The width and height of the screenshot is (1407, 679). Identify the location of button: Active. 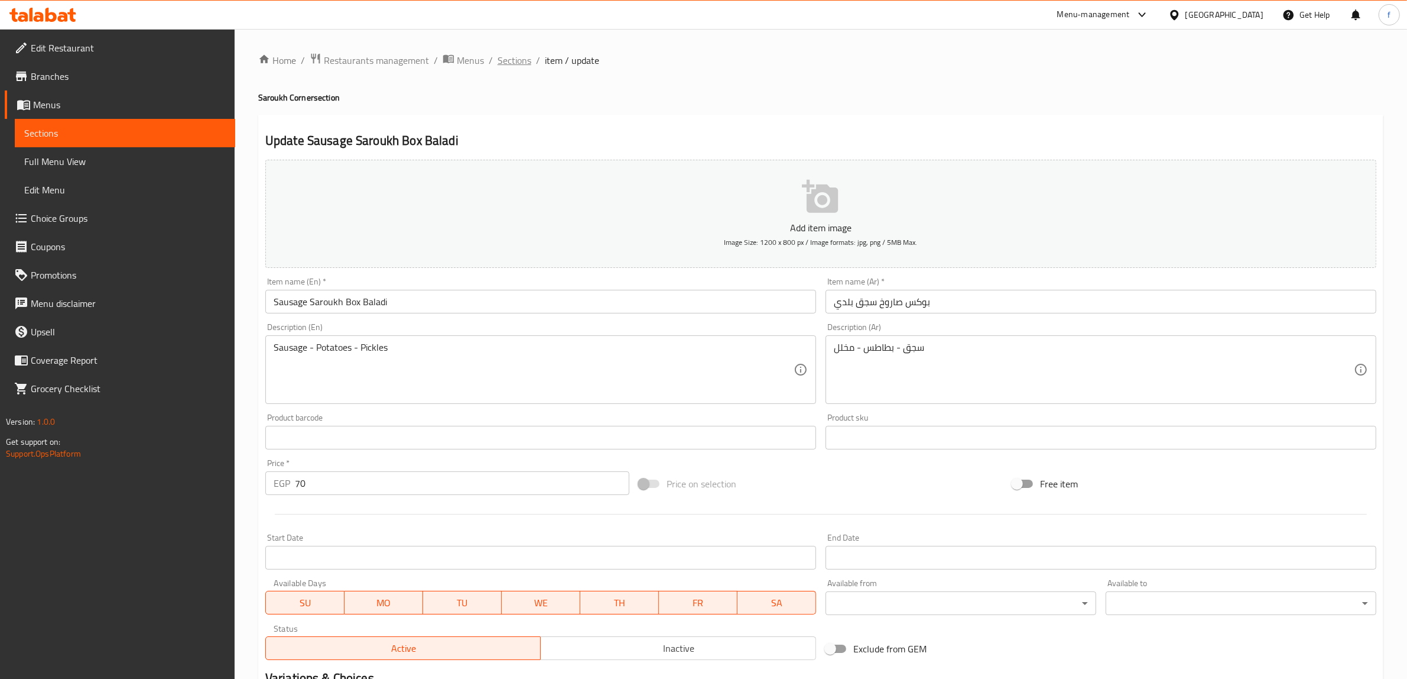
(403, 648).